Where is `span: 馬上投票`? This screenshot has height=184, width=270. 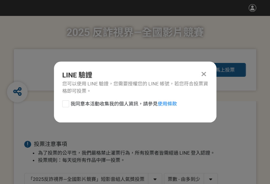 span: 馬上投票 is located at coordinates (225, 70).